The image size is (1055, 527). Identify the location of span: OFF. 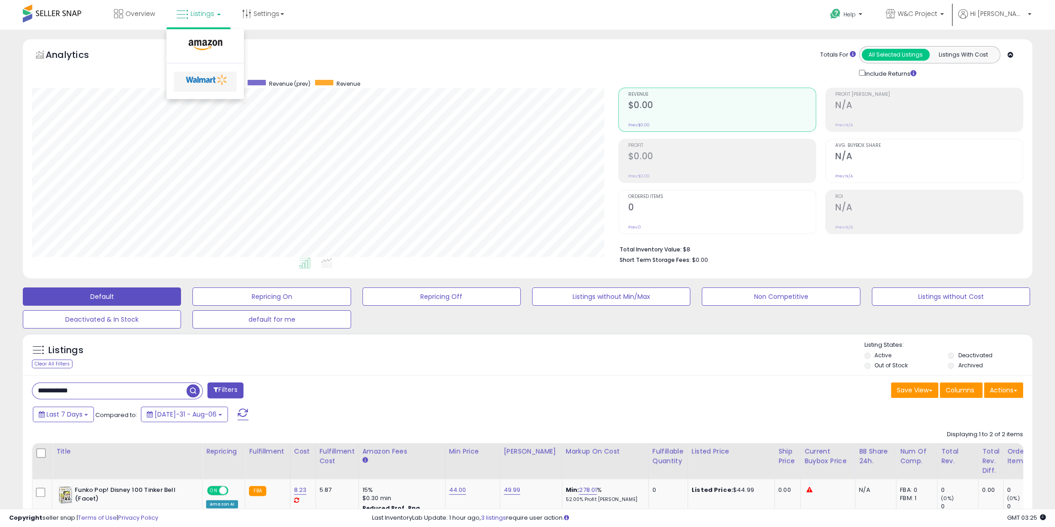
(234, 490).